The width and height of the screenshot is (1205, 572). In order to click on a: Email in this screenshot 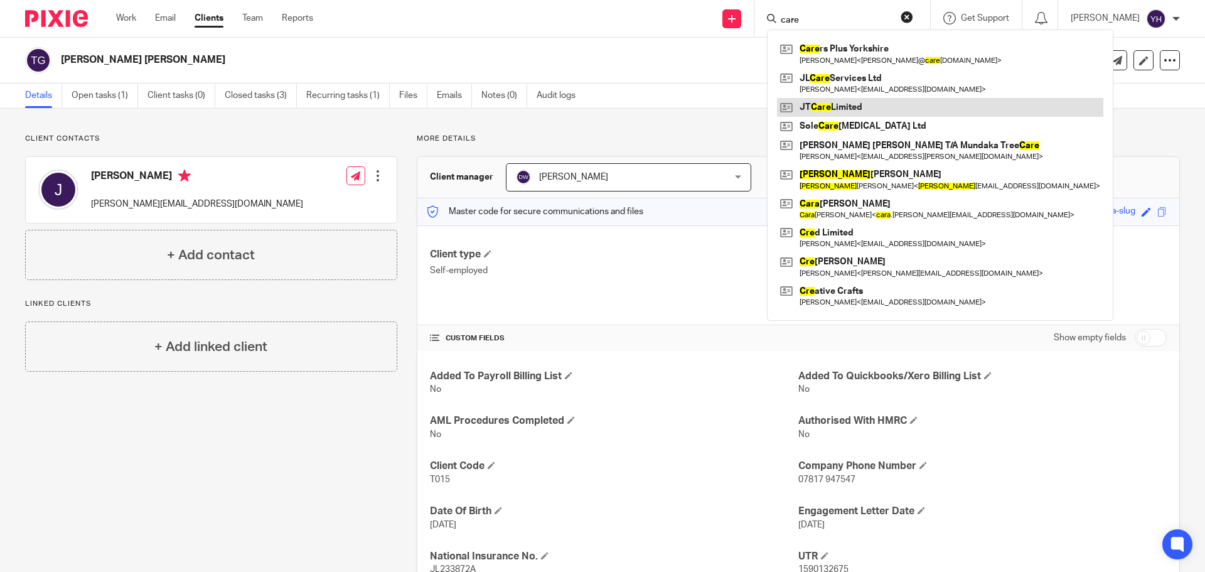, I will do `click(165, 18)`.